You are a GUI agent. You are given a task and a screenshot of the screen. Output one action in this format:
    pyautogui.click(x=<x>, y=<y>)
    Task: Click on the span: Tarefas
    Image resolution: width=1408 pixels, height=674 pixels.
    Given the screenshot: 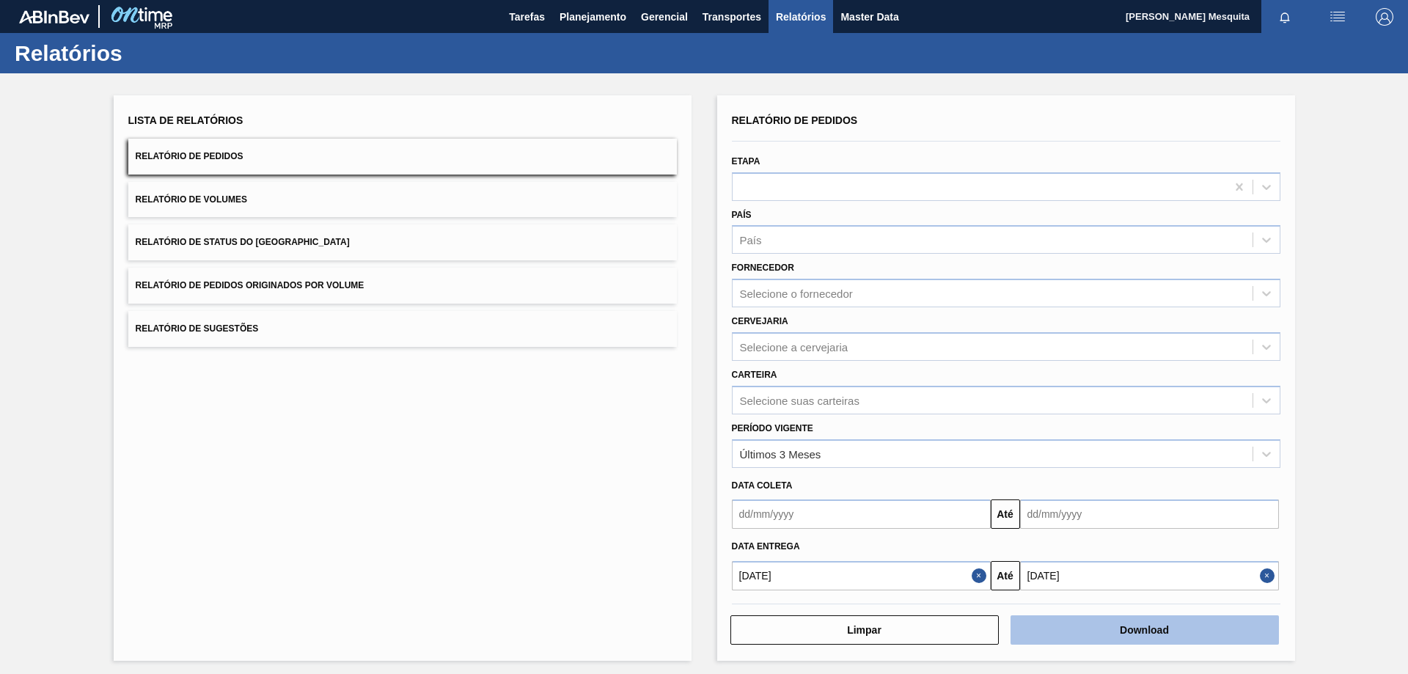 What is the action you would take?
    pyautogui.click(x=527, y=17)
    